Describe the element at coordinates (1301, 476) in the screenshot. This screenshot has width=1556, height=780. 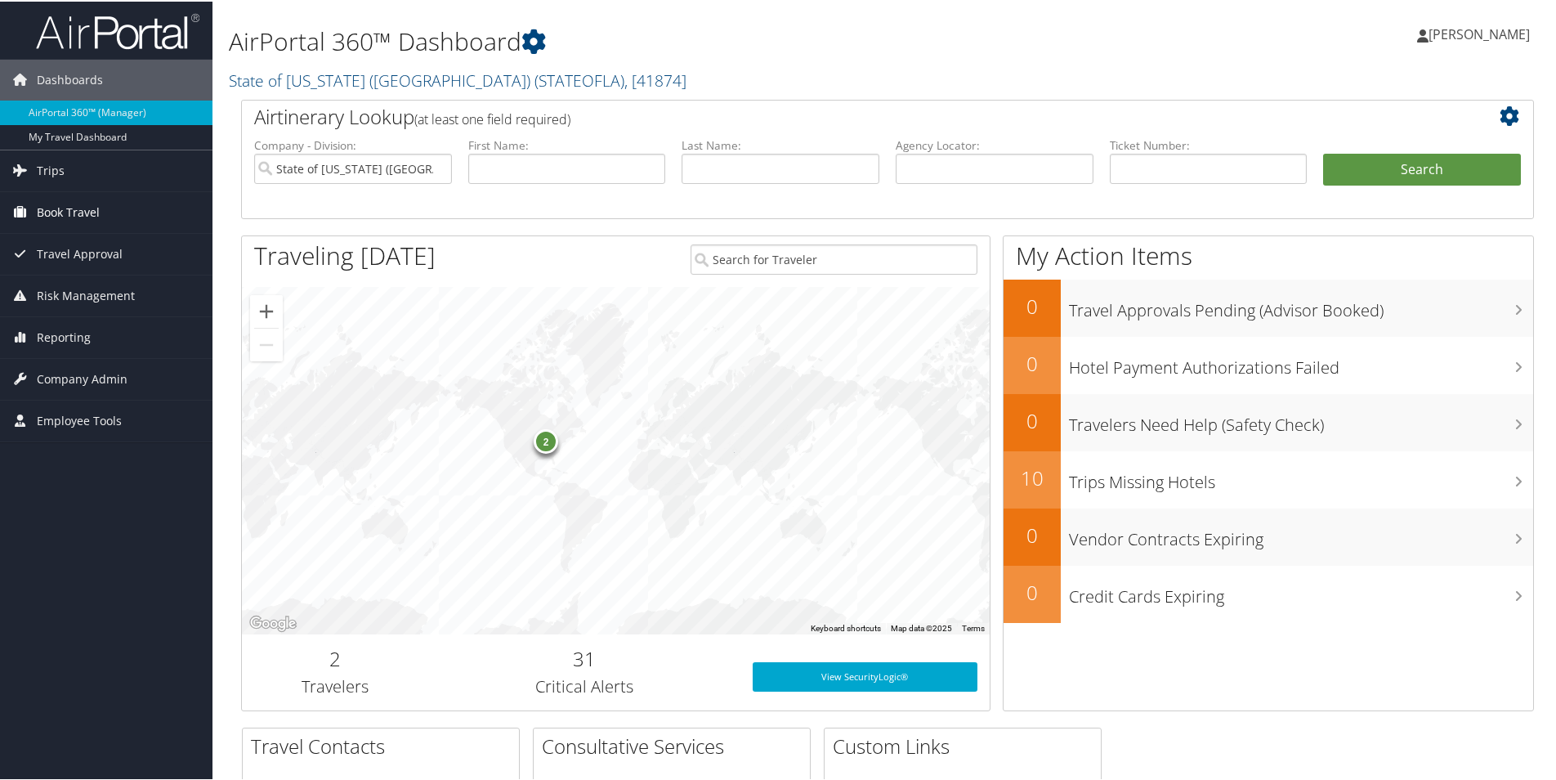
I see `h3: Trips Missing Hotels` at that location.